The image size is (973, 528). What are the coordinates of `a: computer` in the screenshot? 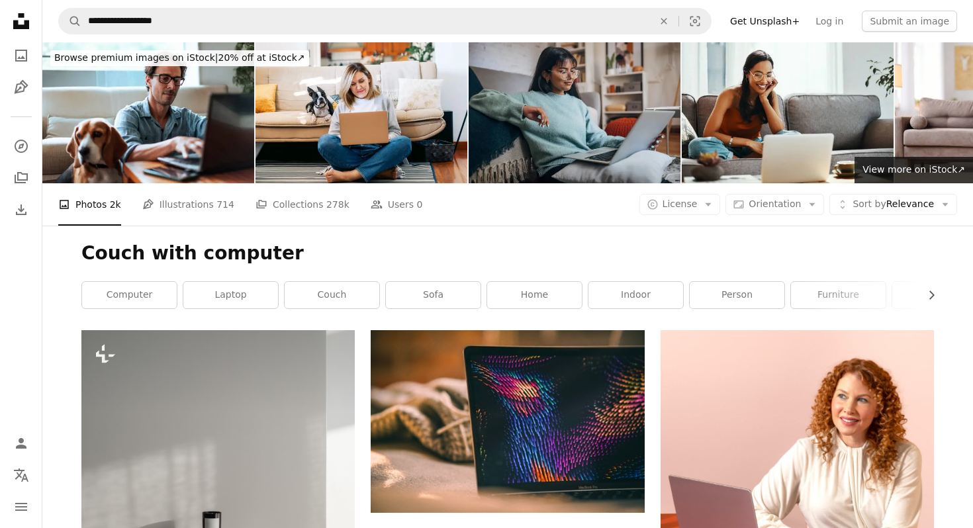 It's located at (129, 295).